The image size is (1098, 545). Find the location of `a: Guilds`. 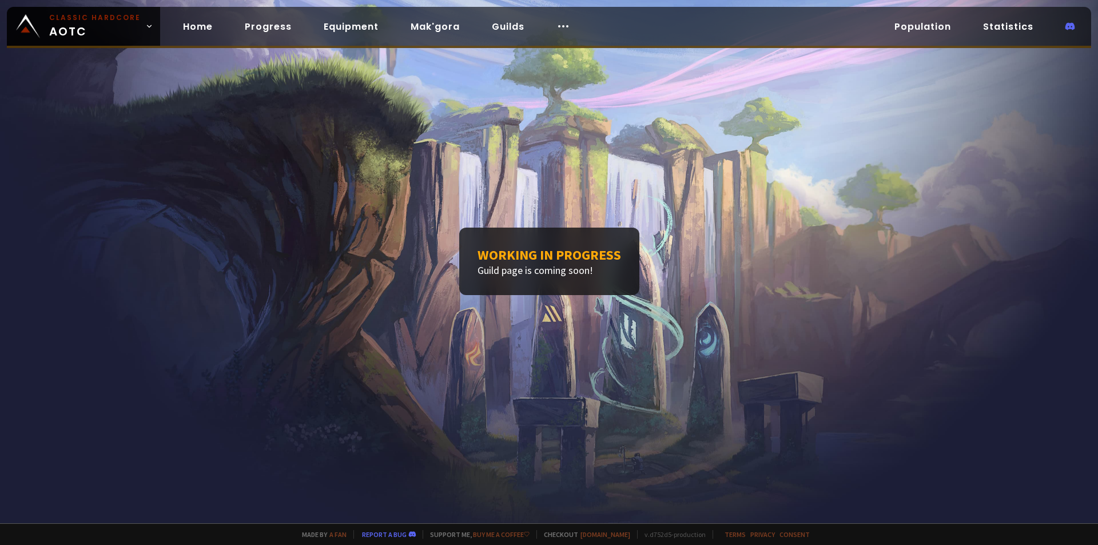

a: Guilds is located at coordinates (508, 26).